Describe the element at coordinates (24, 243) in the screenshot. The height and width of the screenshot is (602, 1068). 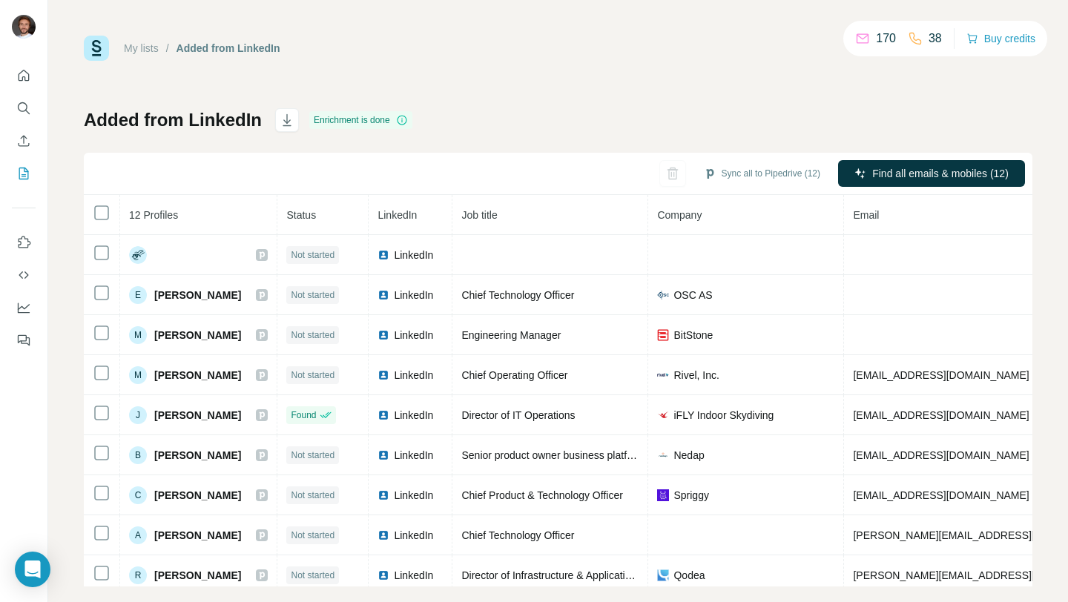
I see `button: Use Surfe on LinkedIn` at that location.